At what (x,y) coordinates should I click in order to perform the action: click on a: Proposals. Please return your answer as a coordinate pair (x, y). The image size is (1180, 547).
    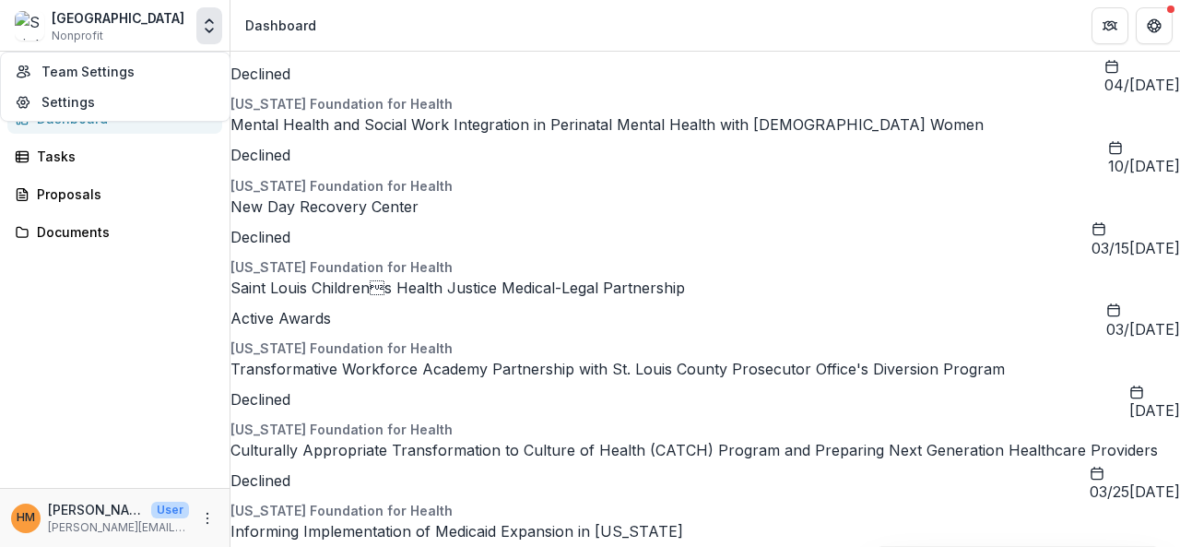
    Looking at the image, I should click on (114, 194).